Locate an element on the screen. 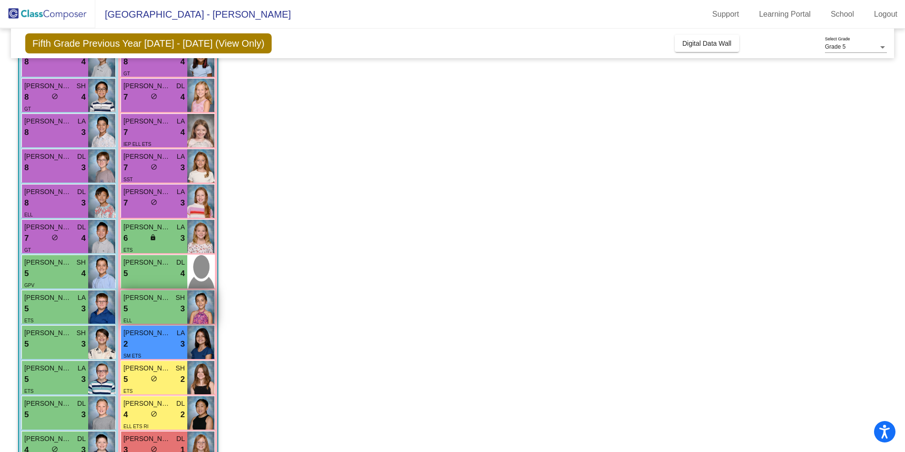 This screenshot has width=905, height=452. span: IEP ELL ETS is located at coordinates (137, 144).